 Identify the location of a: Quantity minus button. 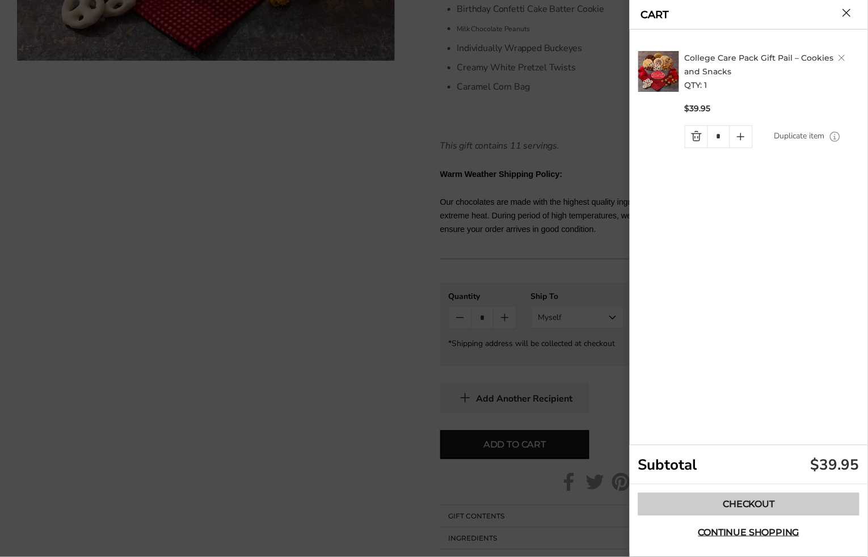
(696, 137).